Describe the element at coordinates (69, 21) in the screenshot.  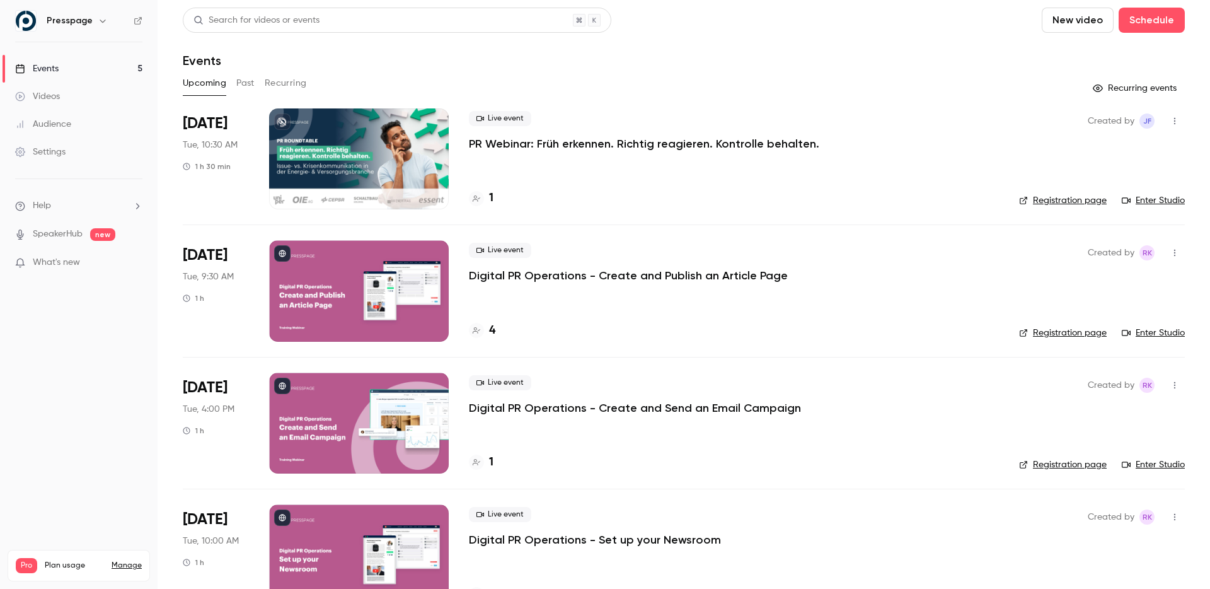
I see `h6: Presspage` at that location.